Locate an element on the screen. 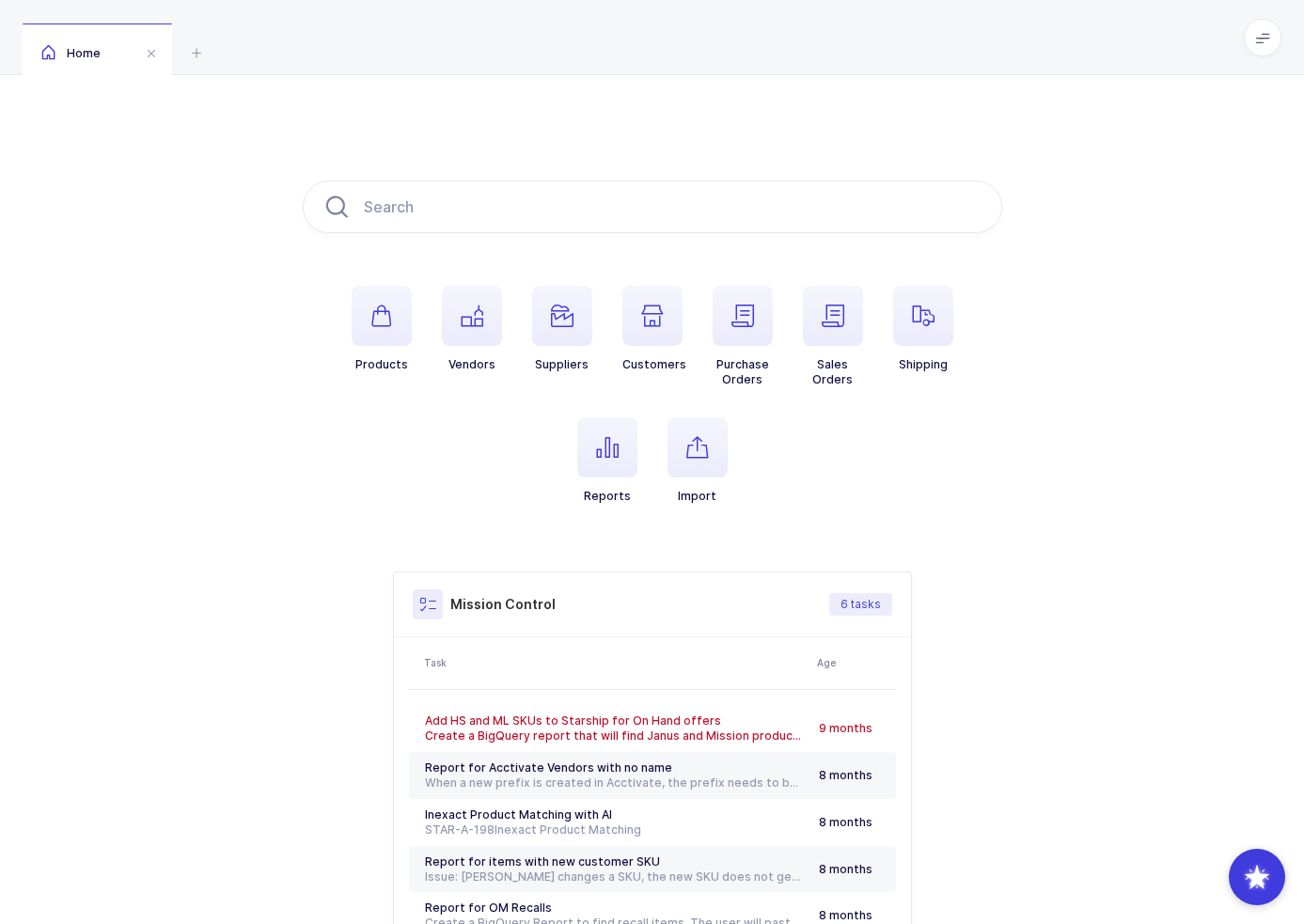  span: Home is located at coordinates (71, 53).